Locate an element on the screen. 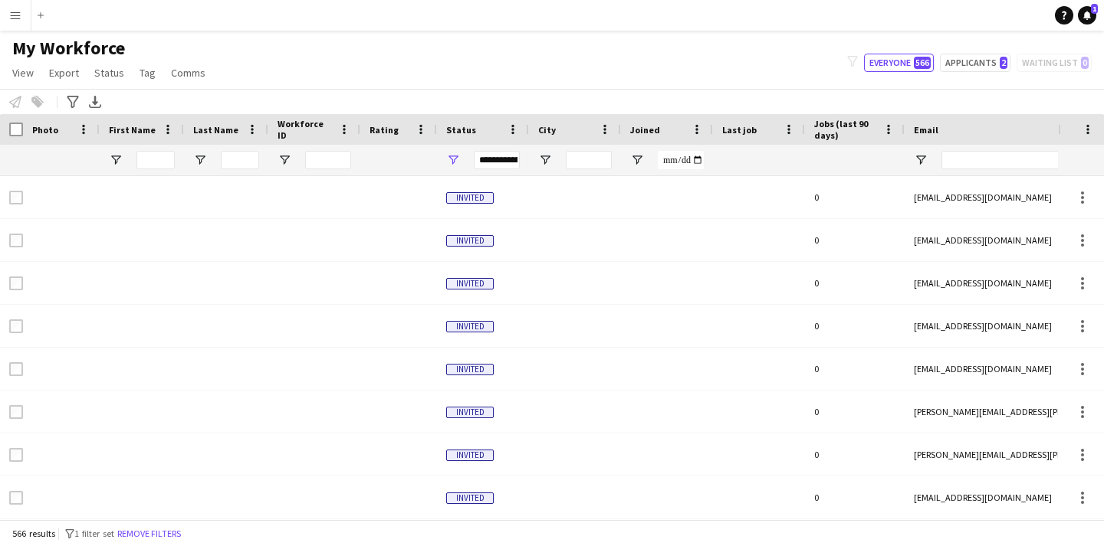 This screenshot has height=546, width=1104. a: Export is located at coordinates (64, 73).